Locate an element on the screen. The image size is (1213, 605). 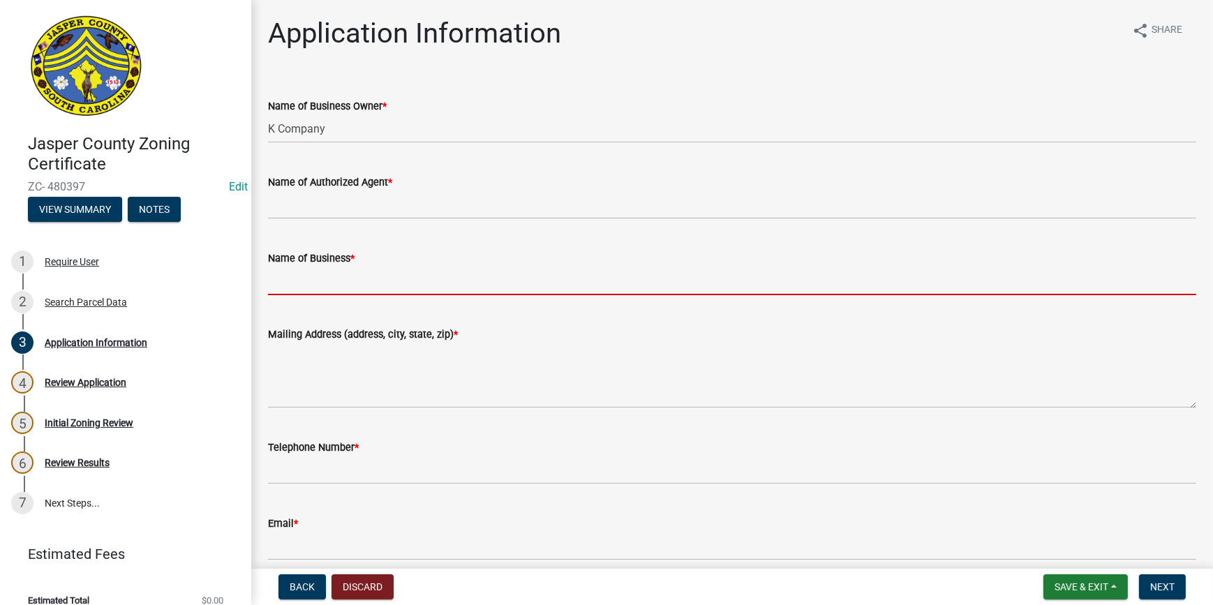
label: Name of Business Owner is located at coordinates (327, 107).